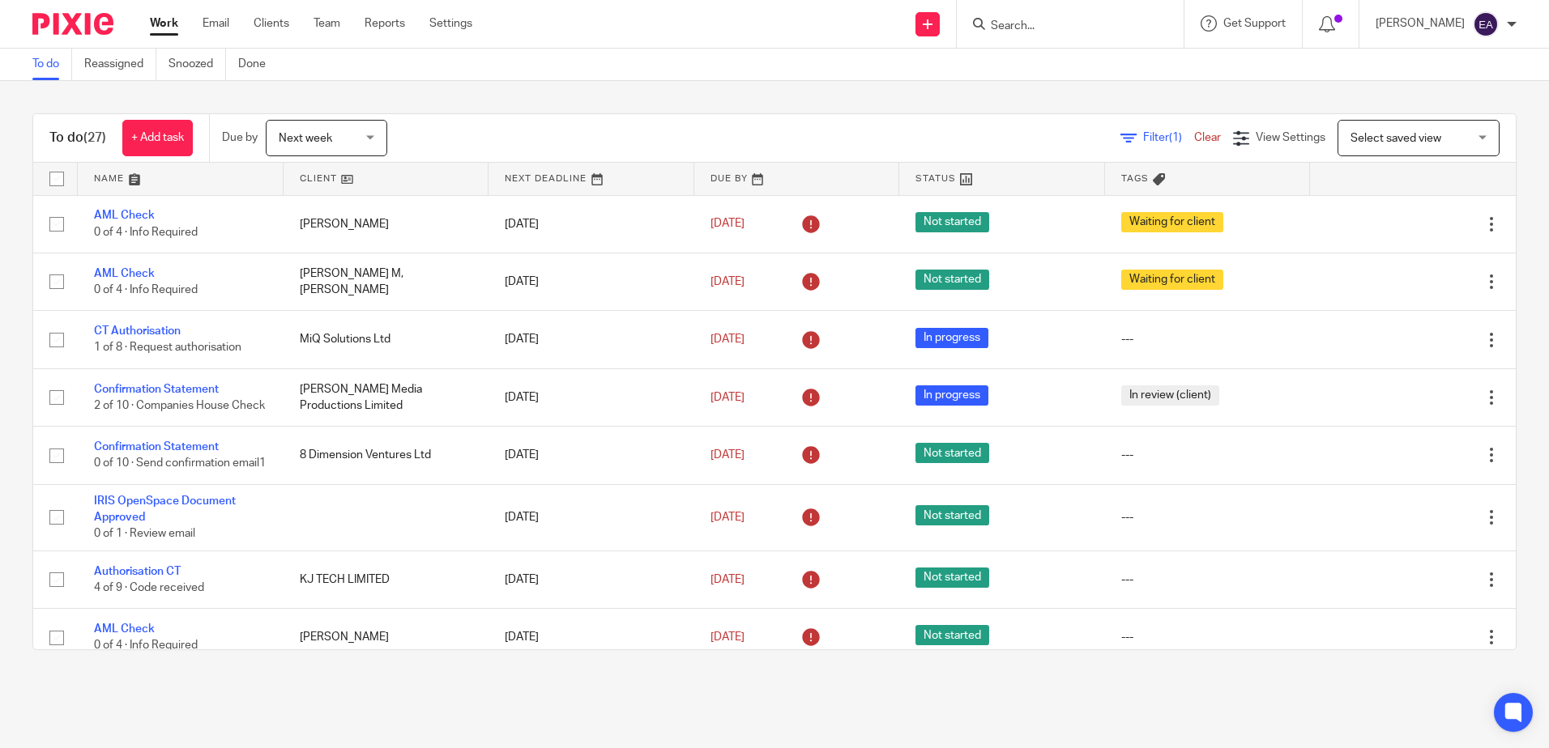 The height and width of the screenshot is (748, 1549). Describe the element at coordinates (240, 138) in the screenshot. I see `p: Due by` at that location.